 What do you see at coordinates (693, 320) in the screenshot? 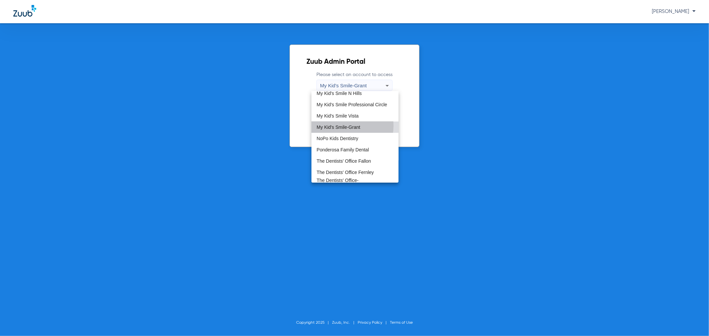
I see `div: Chat Widget` at bounding box center [693, 320].